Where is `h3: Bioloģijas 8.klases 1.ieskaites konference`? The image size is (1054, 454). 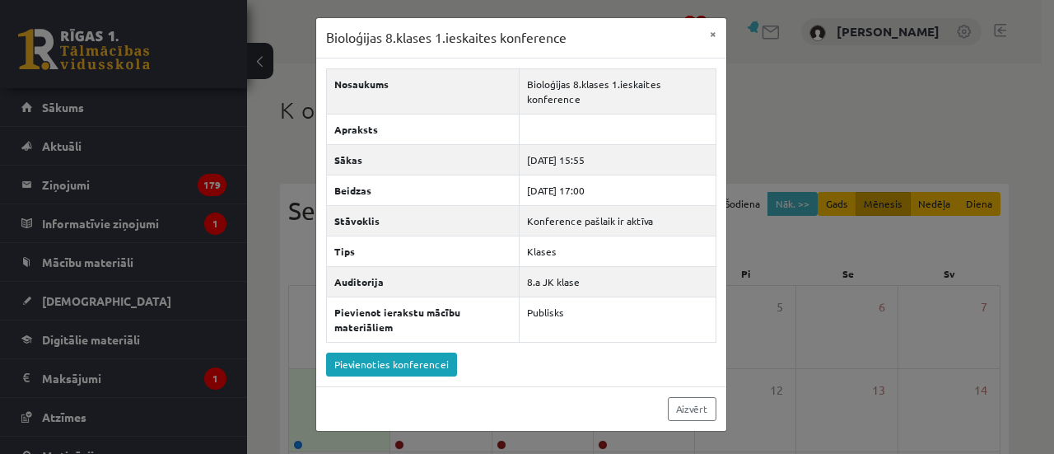
h3: Bioloģijas 8.klases 1.ieskaites konference is located at coordinates (446, 38).